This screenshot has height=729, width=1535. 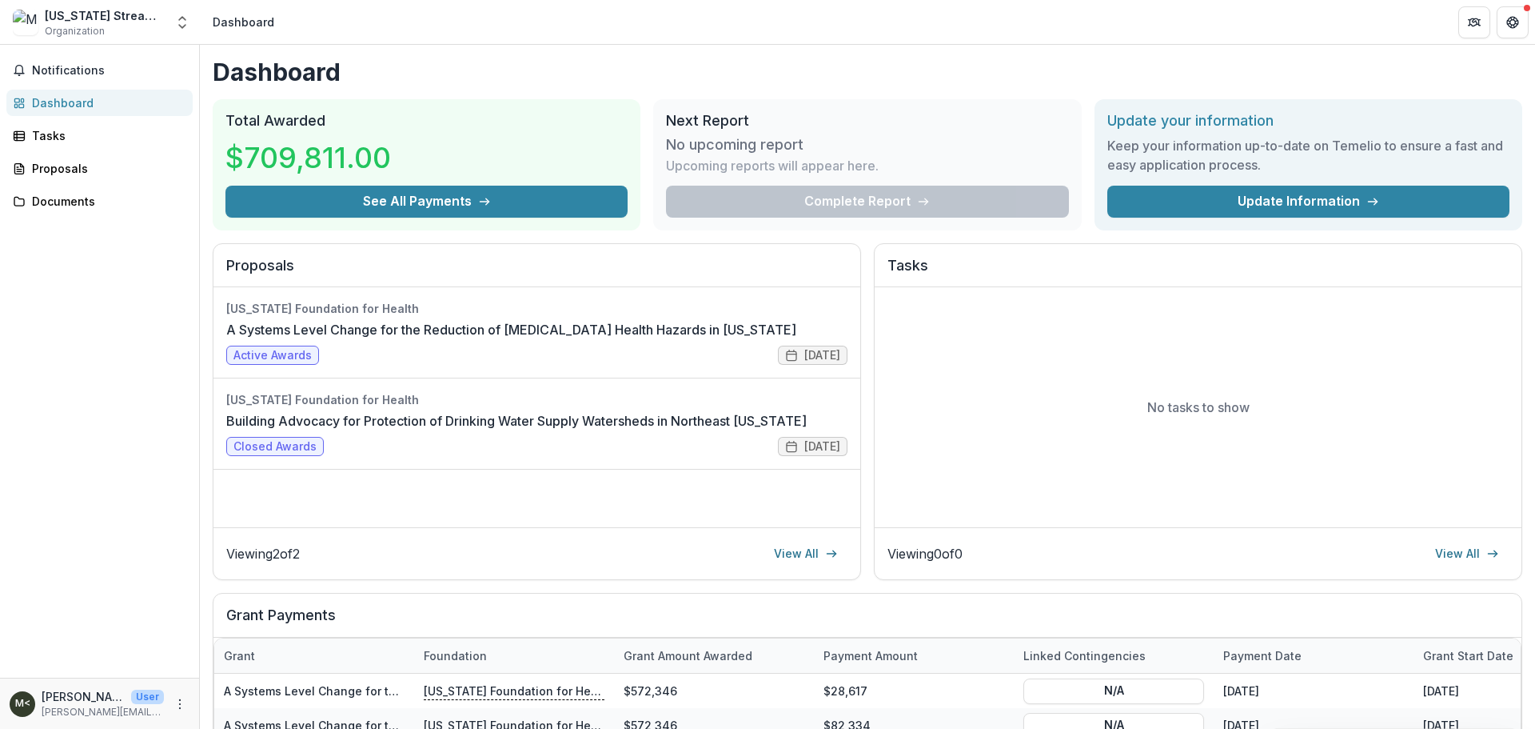 What do you see at coordinates (99, 168) in the screenshot?
I see `a: Proposals` at bounding box center [99, 168].